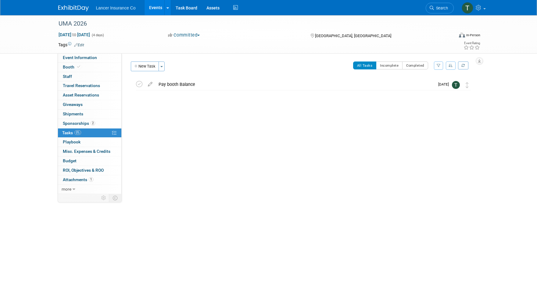 This screenshot has width=537, height=281. What do you see at coordinates (295, 84) in the screenshot?
I see `div: Pay booth Balance` at bounding box center [295, 84].